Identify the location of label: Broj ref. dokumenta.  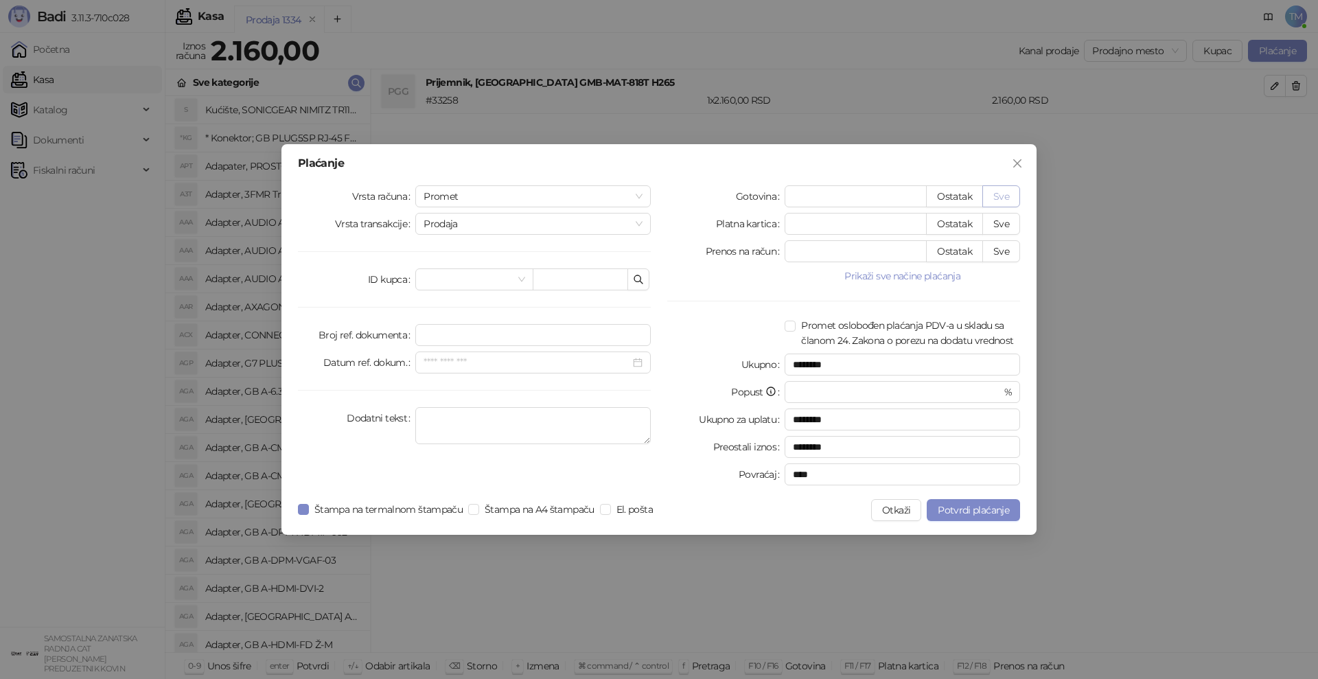
(367, 335).